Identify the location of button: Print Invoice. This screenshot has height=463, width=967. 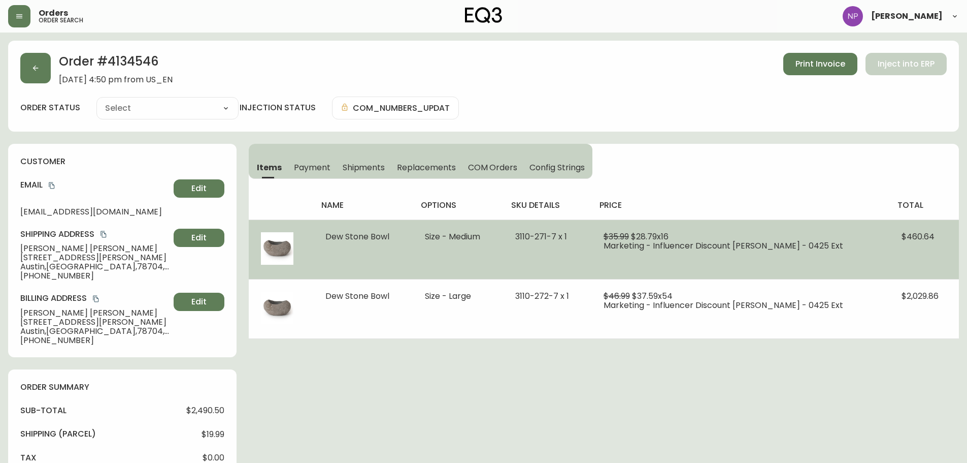
(821, 64).